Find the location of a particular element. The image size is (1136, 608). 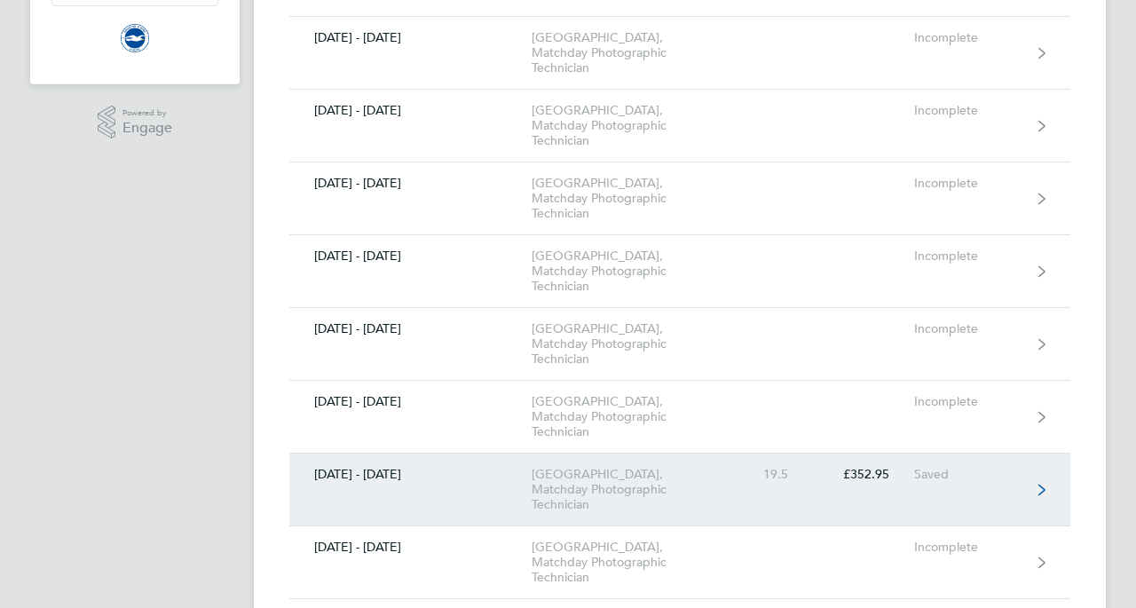

img: brightonandhovealbion-logo-retina.png is located at coordinates (135, 38).